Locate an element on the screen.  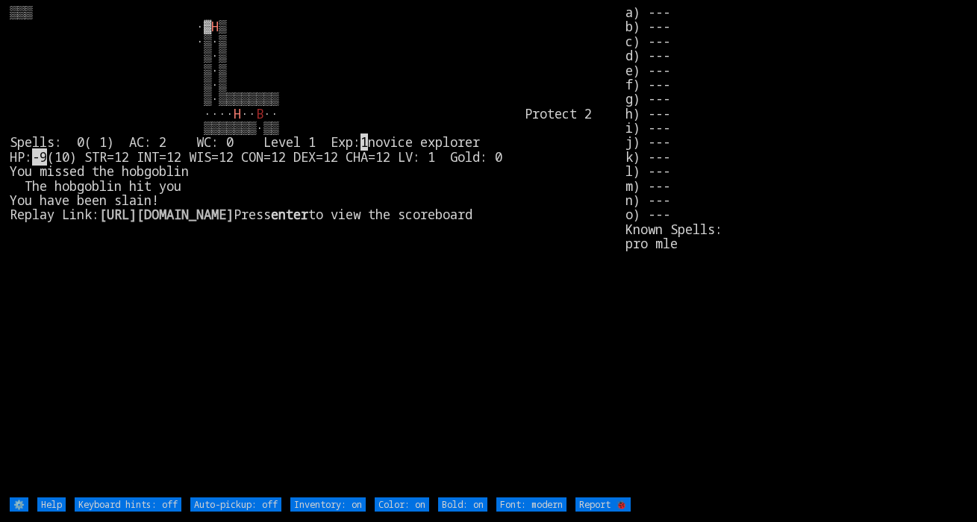
font: B is located at coordinates (260, 113).